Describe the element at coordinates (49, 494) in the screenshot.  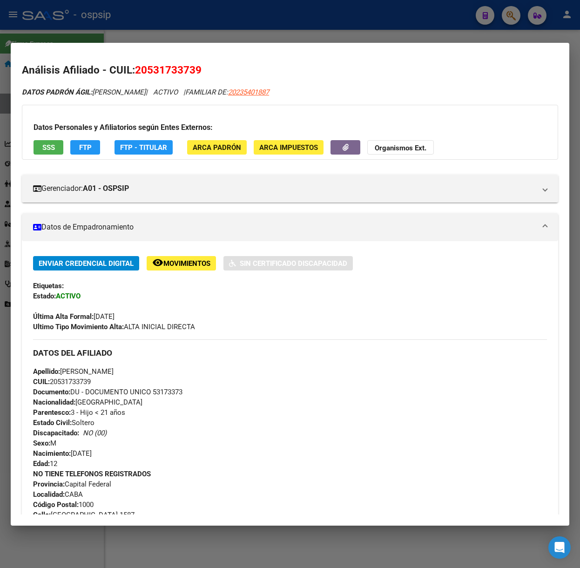
I see `strong: Localidad:` at that location.